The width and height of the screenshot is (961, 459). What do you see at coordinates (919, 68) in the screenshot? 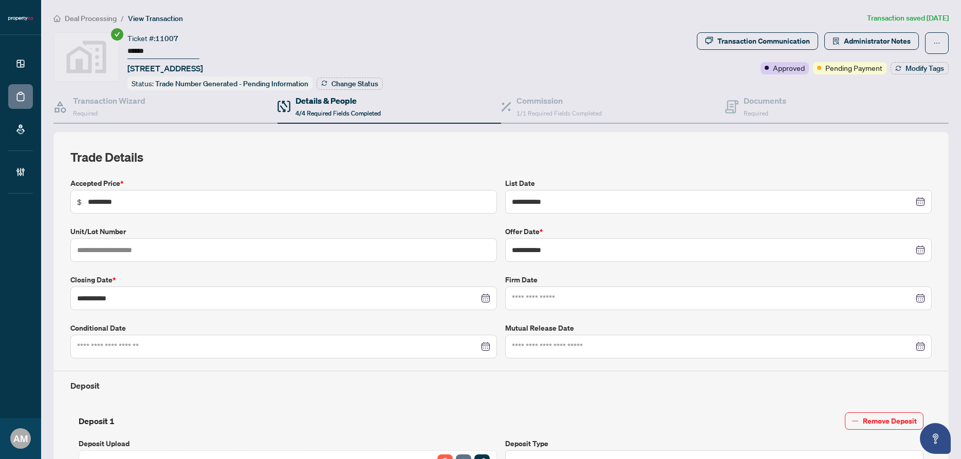
I see `button: Modify Tags` at bounding box center [919, 68].